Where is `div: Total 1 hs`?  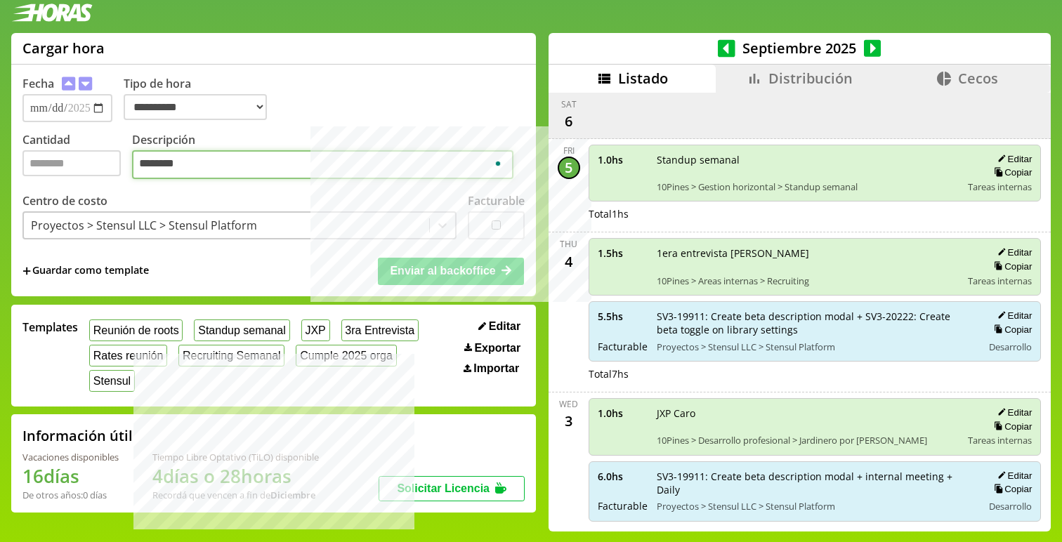
div: Total 1 hs is located at coordinates (815, 214).